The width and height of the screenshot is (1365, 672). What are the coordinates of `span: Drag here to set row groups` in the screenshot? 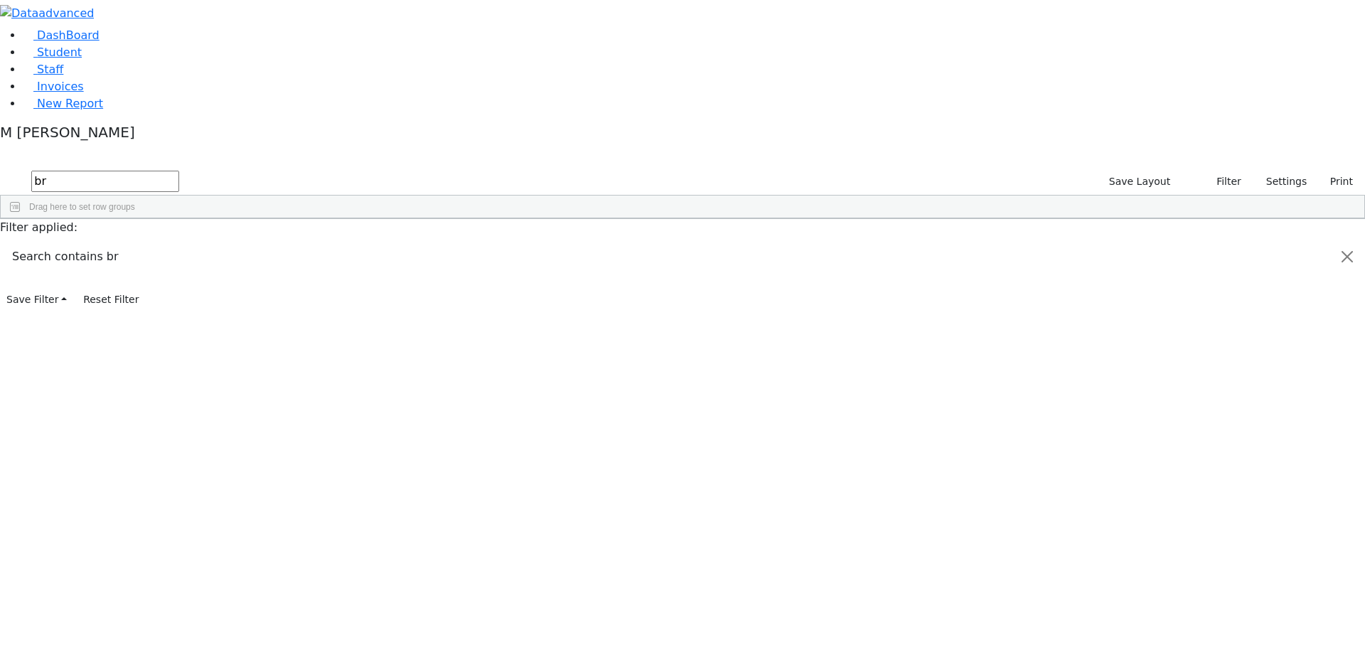 It's located at (82, 207).